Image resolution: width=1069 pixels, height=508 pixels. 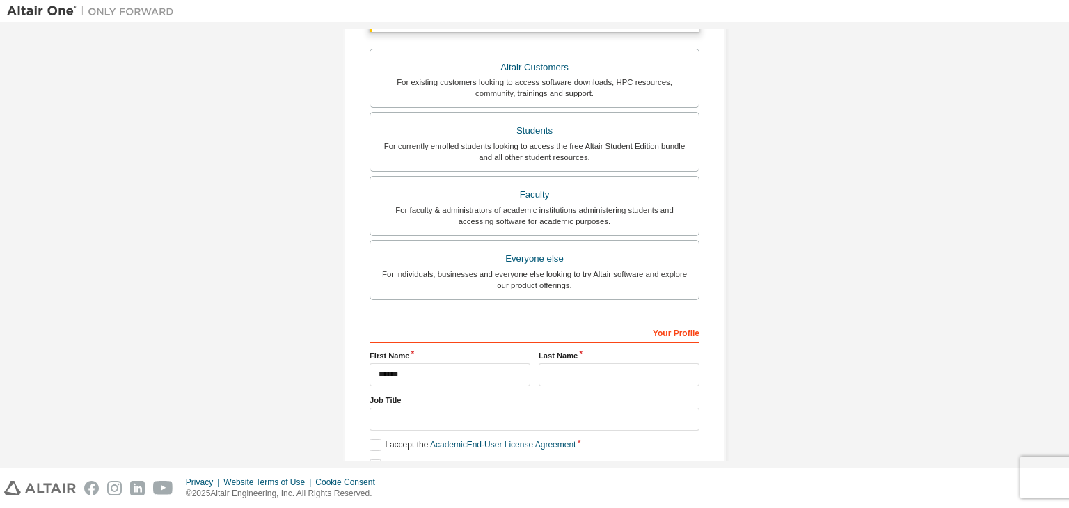 I want to click on div: Website Terms of Use, so click(x=269, y=482).